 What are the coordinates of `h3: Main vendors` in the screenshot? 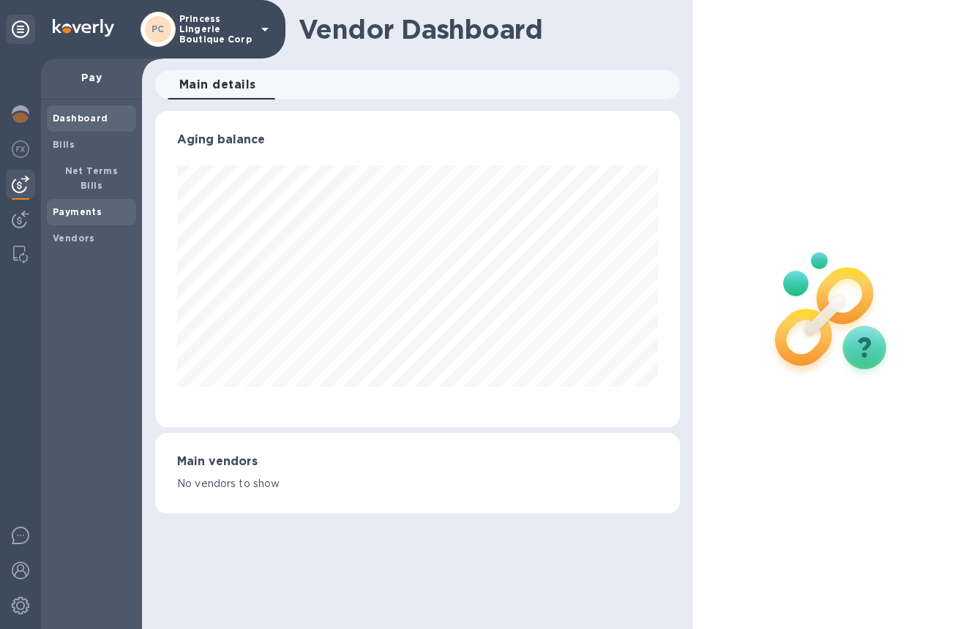 It's located at (417, 462).